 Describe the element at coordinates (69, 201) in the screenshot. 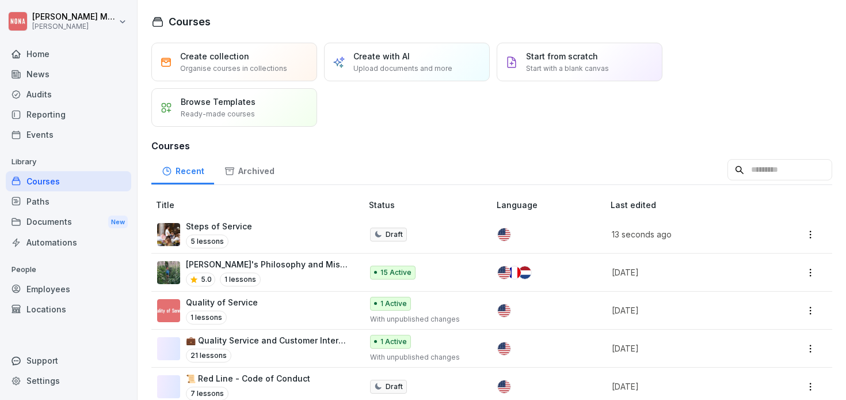

I see `div: Paths` at that location.